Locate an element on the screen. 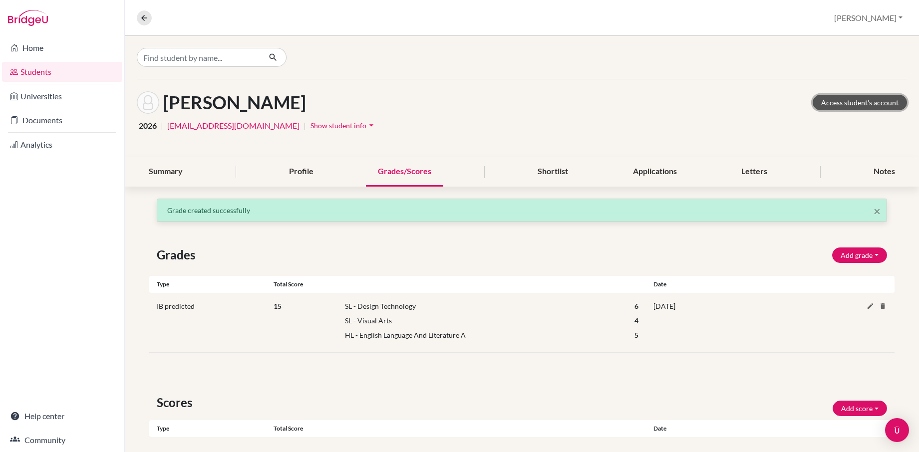 The height and width of the screenshot is (452, 919). a: Home is located at coordinates (62, 48).